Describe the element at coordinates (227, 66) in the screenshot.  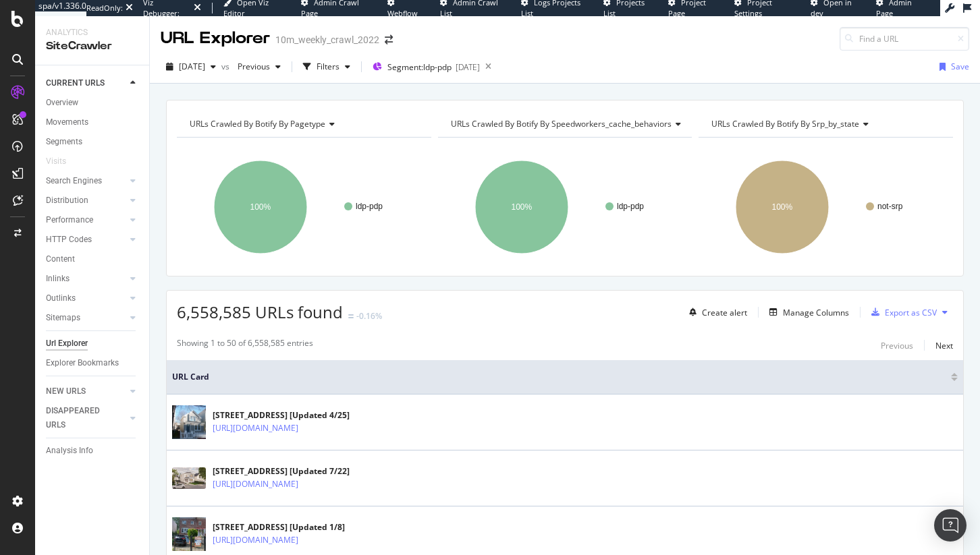
I see `span: vs` at that location.